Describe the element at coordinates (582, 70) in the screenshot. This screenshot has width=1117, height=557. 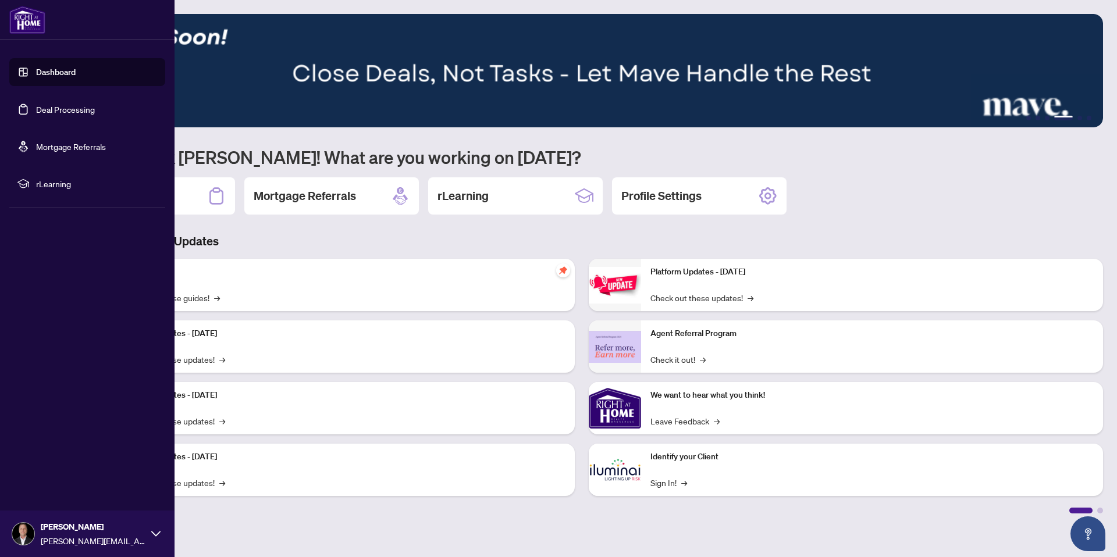
I see `img: Slide 3` at that location.